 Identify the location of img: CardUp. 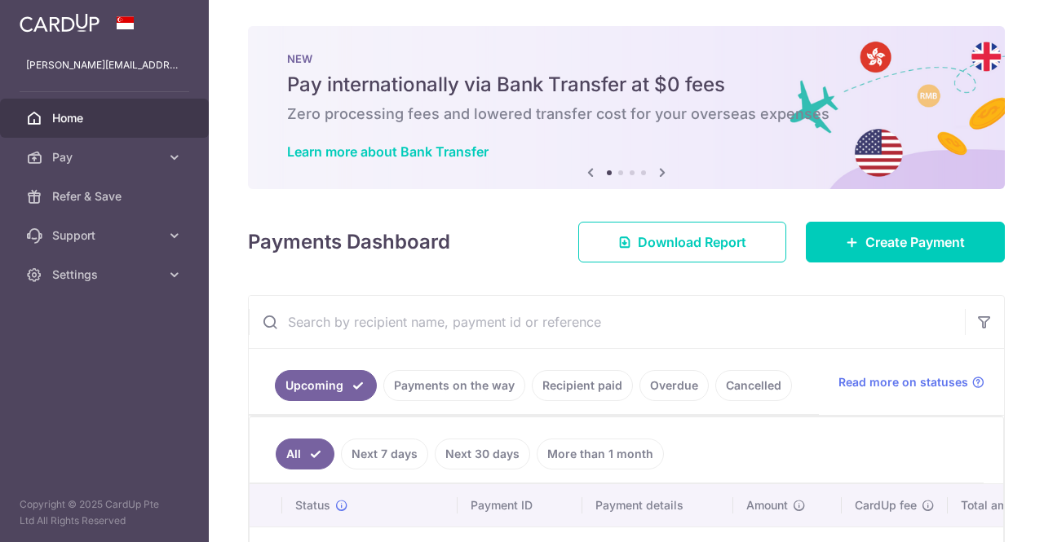
(60, 23).